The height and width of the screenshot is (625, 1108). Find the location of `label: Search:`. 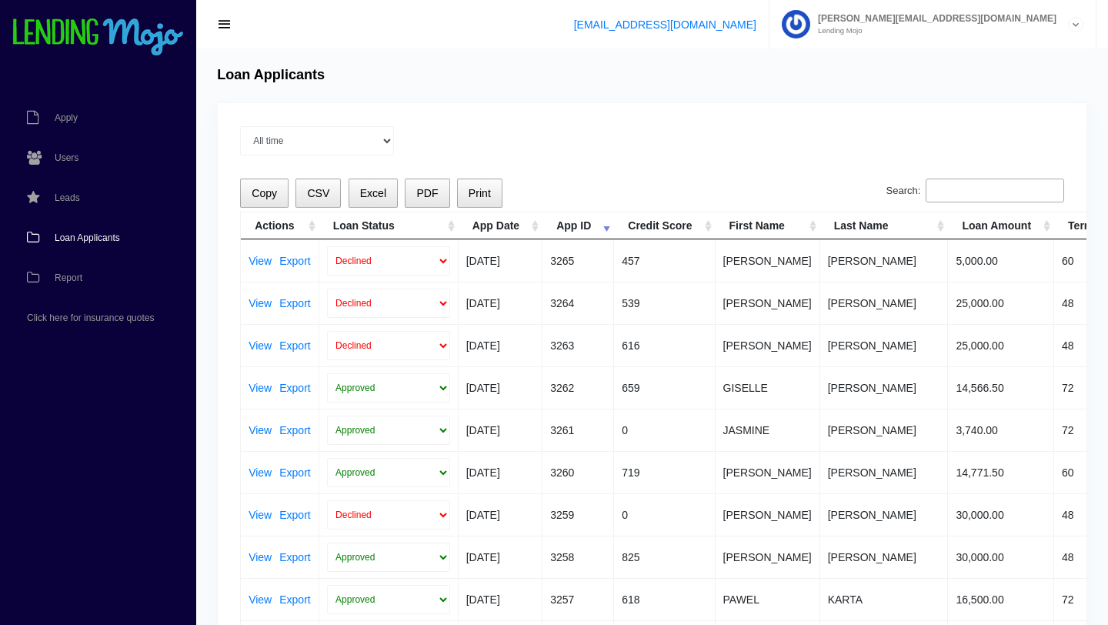

label: Search: is located at coordinates (975, 191).